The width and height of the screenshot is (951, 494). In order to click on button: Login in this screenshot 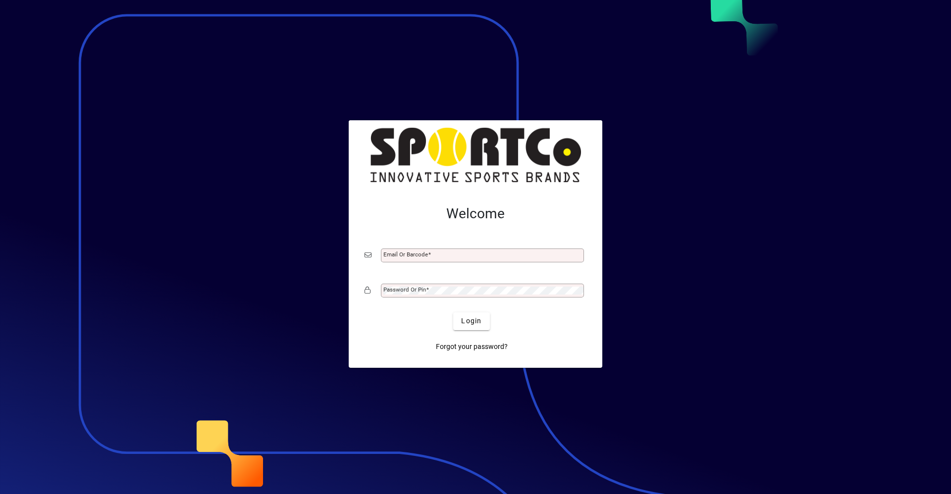, I will do `click(471, 321)`.